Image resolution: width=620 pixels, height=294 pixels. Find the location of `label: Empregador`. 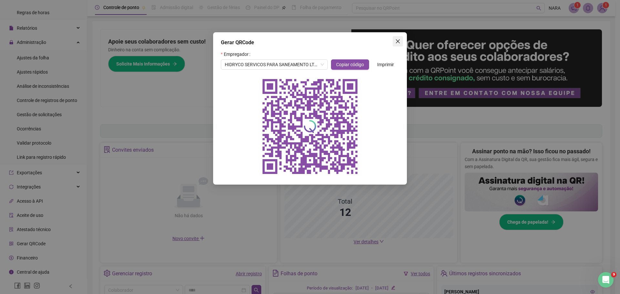

label: Empregador is located at coordinates (237, 54).